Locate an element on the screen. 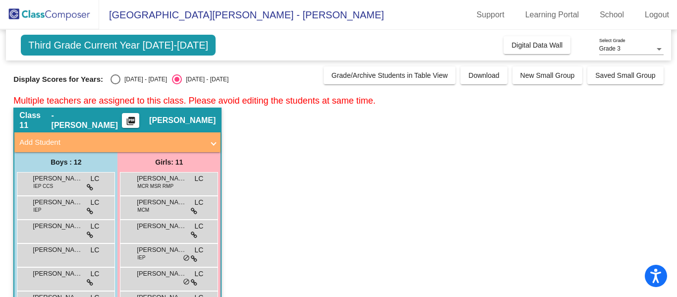  mat-expansion-panel-header: Add Student is located at coordinates (117, 142).